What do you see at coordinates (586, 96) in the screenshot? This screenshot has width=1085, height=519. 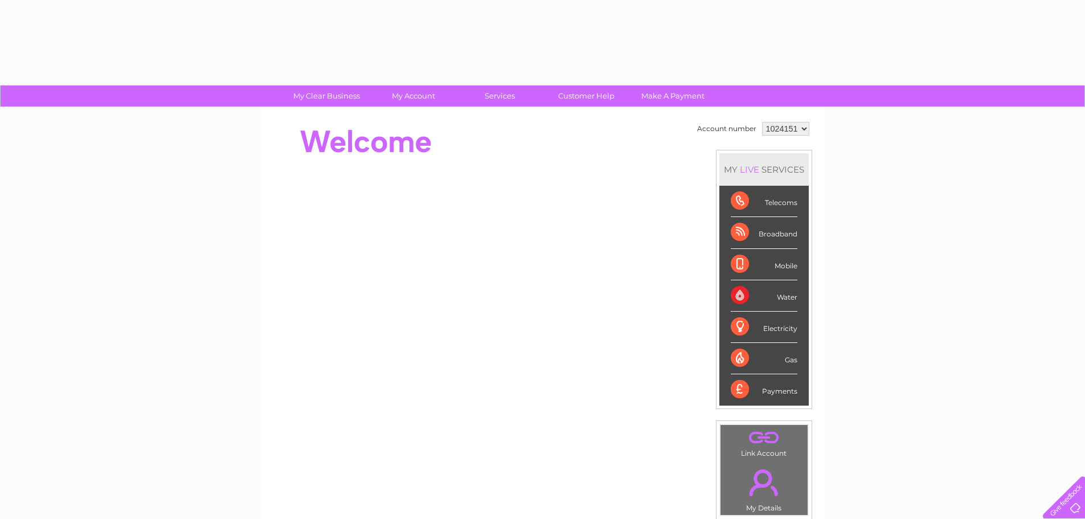 I see `a: Customer Help` at bounding box center [586, 96].